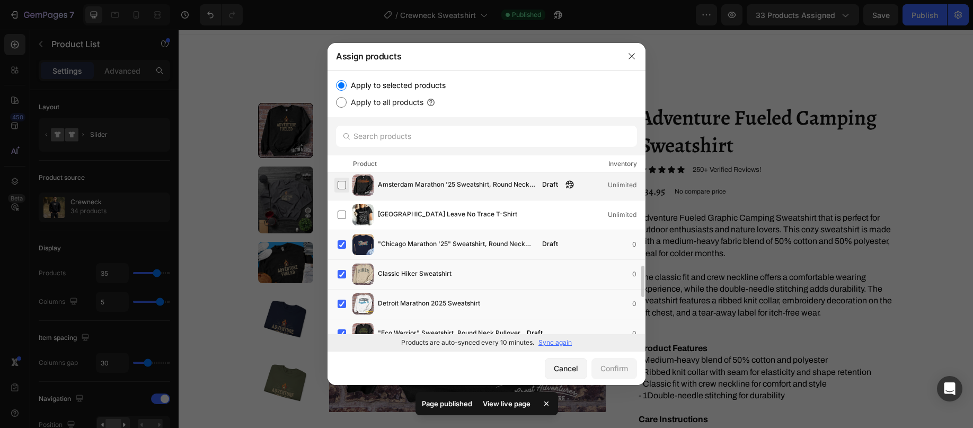 This screenshot has height=428, width=973. Describe the element at coordinates (396, 85) in the screenshot. I see `label: Apply to selected products` at that location.